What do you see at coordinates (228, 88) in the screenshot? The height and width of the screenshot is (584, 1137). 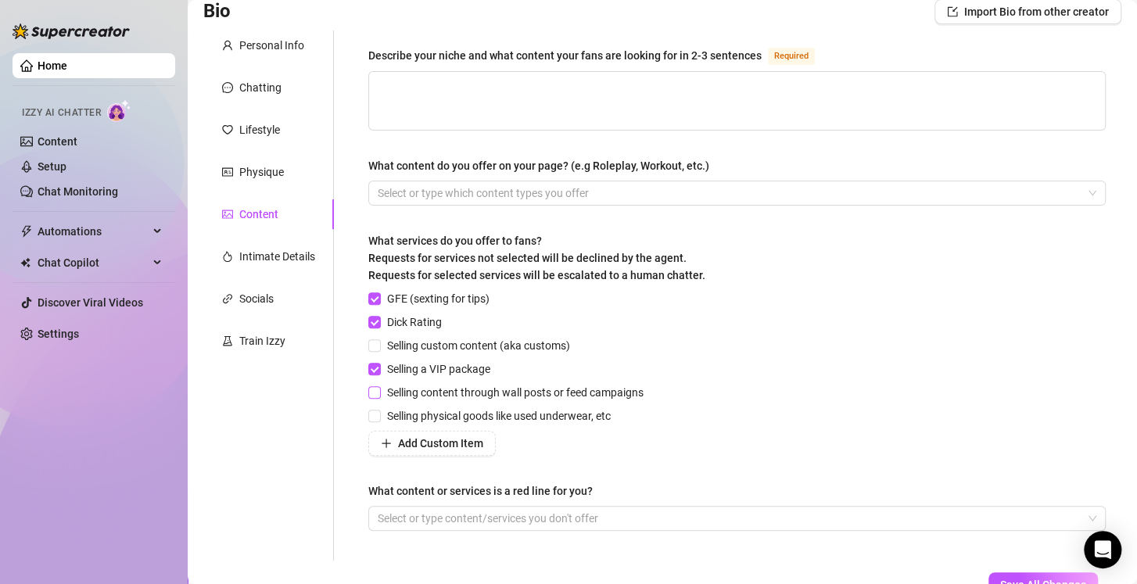 I see `span: message` at bounding box center [228, 88].